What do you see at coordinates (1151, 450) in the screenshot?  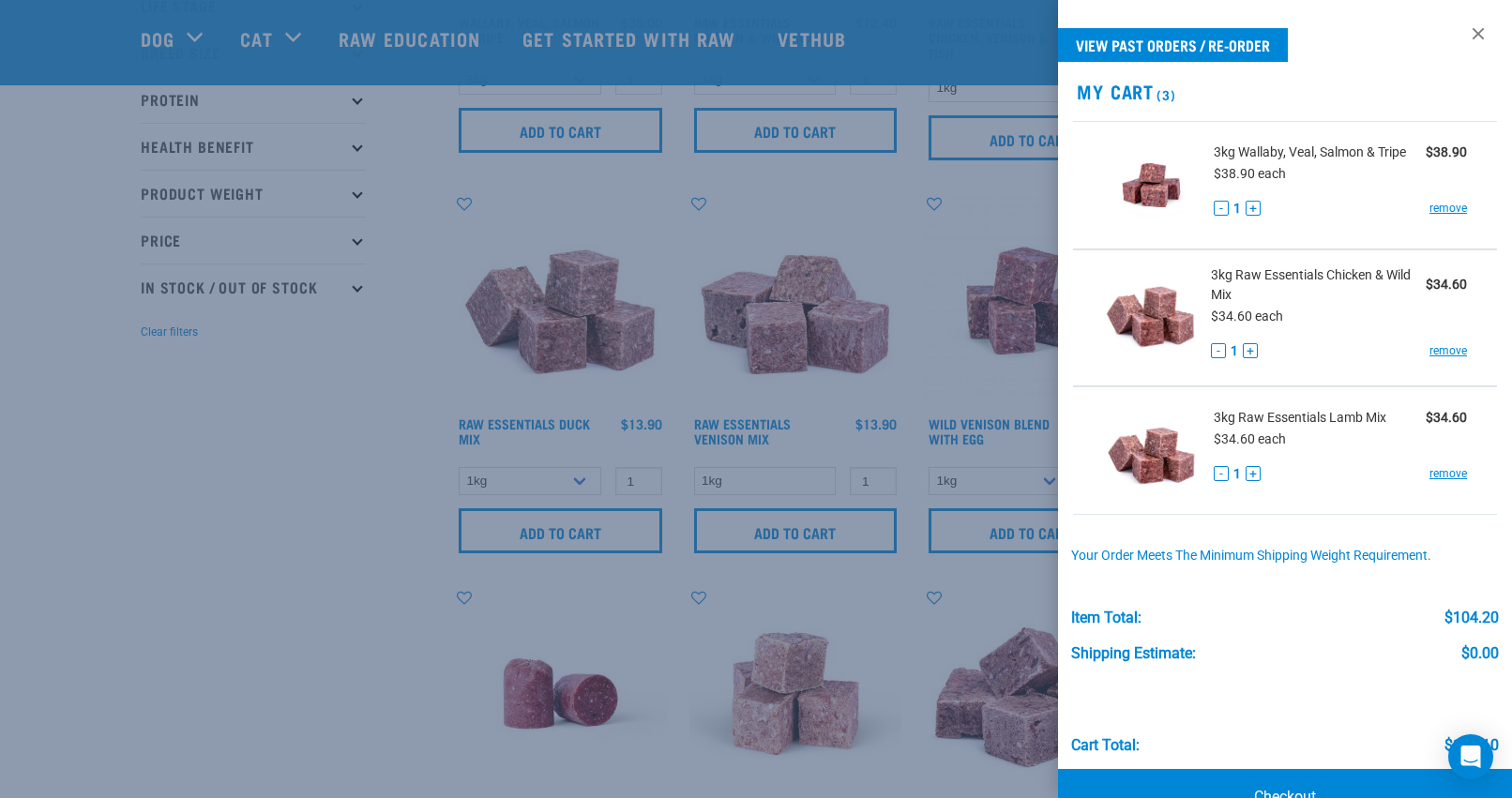 I see `img: Raw Essentials Lamb Mix` at bounding box center [1151, 450].